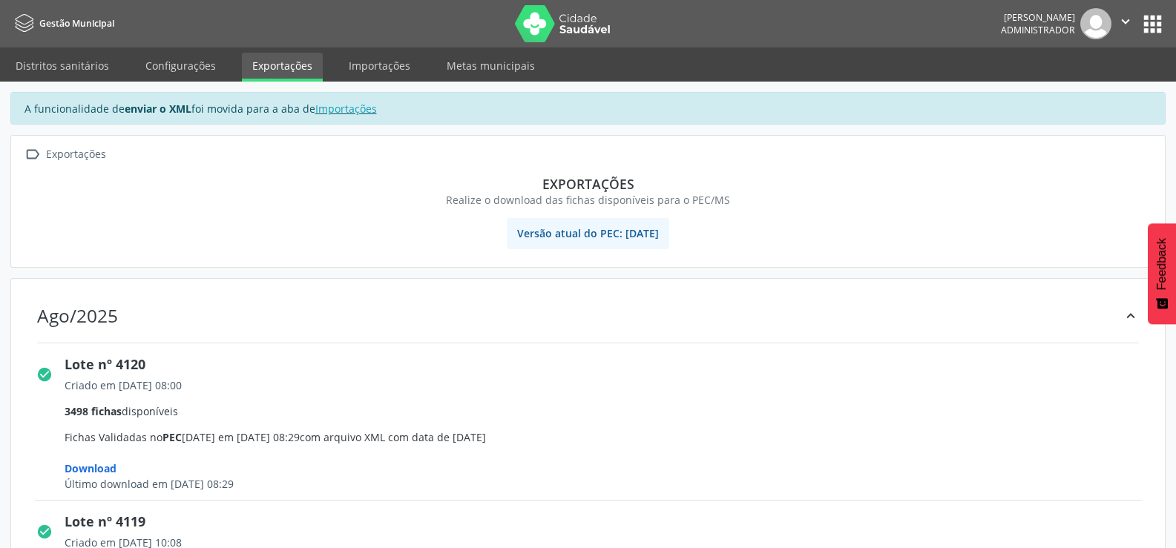 Image resolution: width=1176 pixels, height=548 pixels. I want to click on div: Lote nº 4120, so click(608, 364).